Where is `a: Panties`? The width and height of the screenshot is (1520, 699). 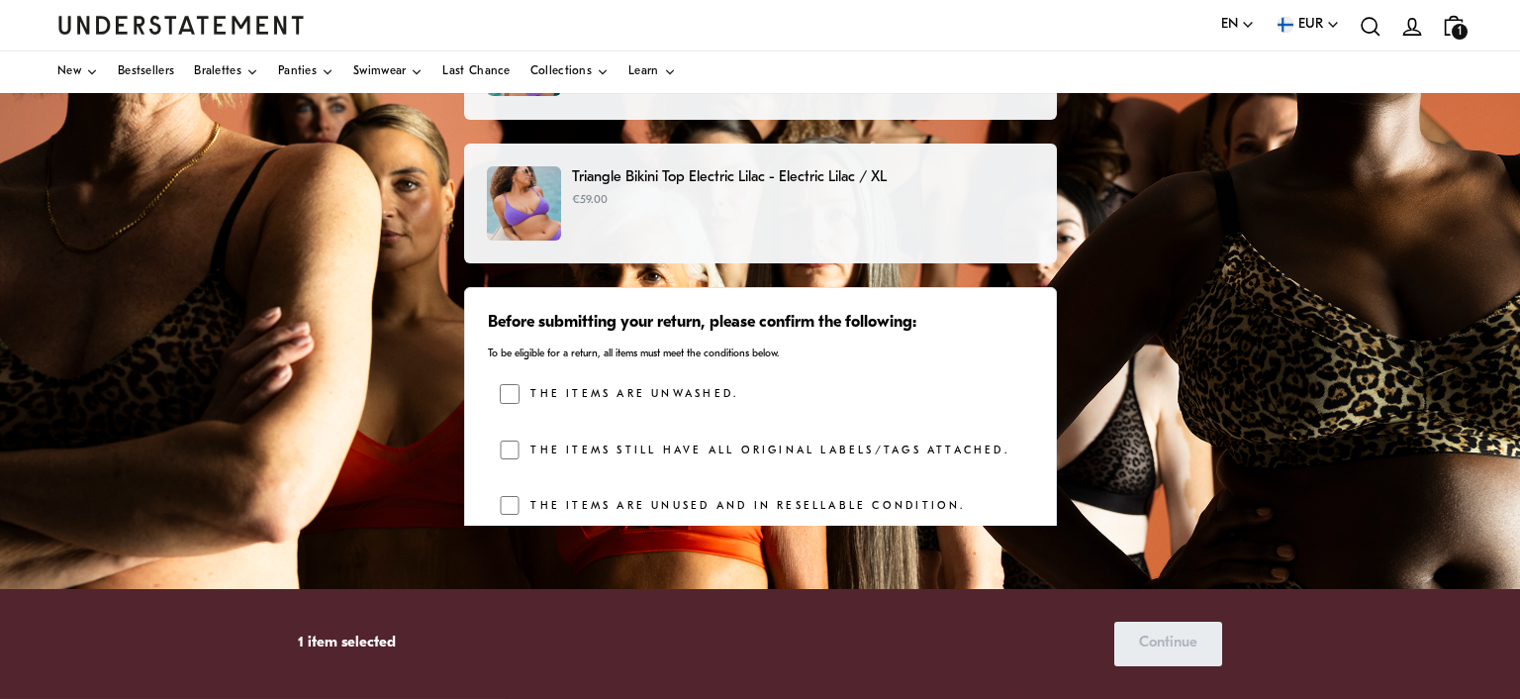
a: Panties is located at coordinates (306, 72).